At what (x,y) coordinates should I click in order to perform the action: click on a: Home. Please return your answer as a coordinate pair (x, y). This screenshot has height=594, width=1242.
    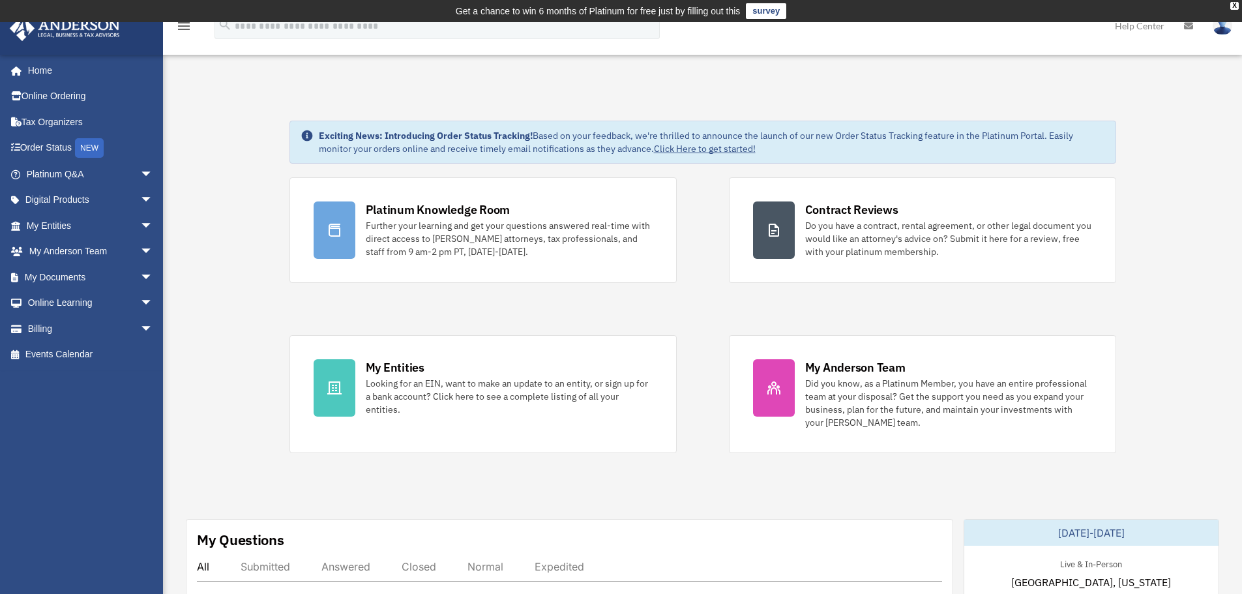
    Looking at the image, I should click on (87, 70).